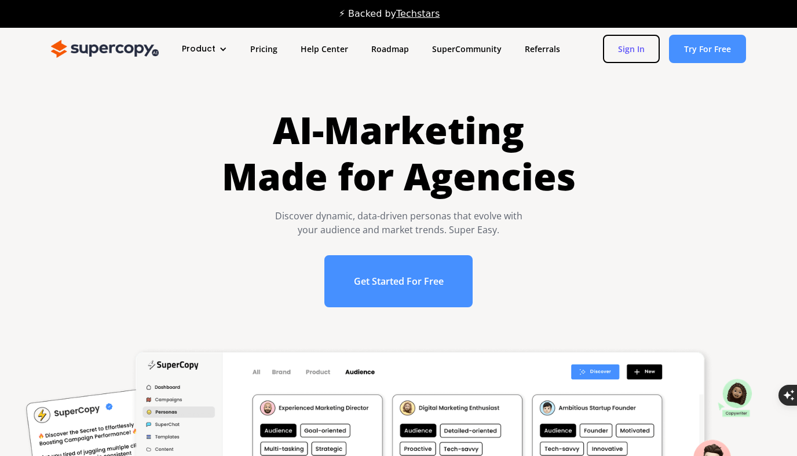 Image resolution: width=797 pixels, height=456 pixels. What do you see at coordinates (264, 49) in the screenshot?
I see `a: Pricing` at bounding box center [264, 49].